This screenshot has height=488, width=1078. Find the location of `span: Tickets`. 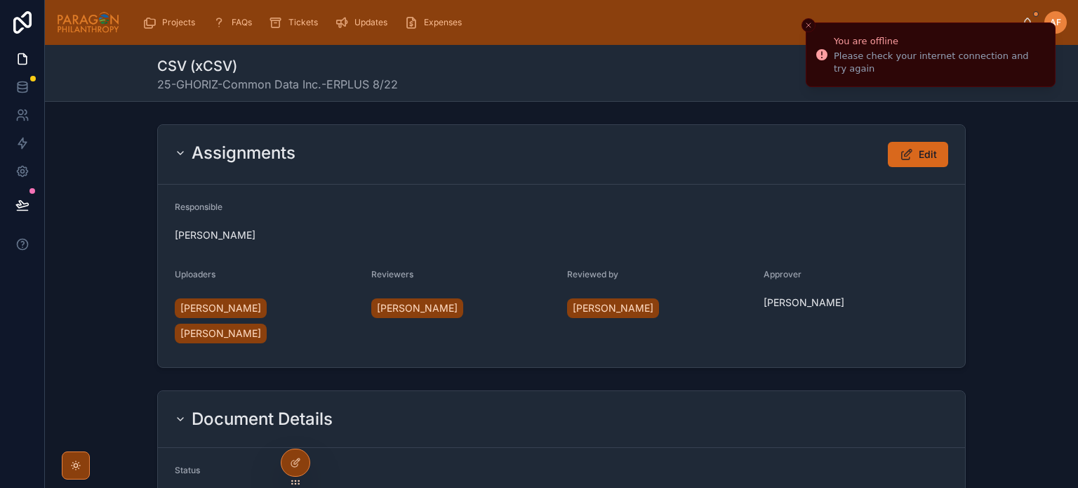

span: Tickets is located at coordinates (303, 22).